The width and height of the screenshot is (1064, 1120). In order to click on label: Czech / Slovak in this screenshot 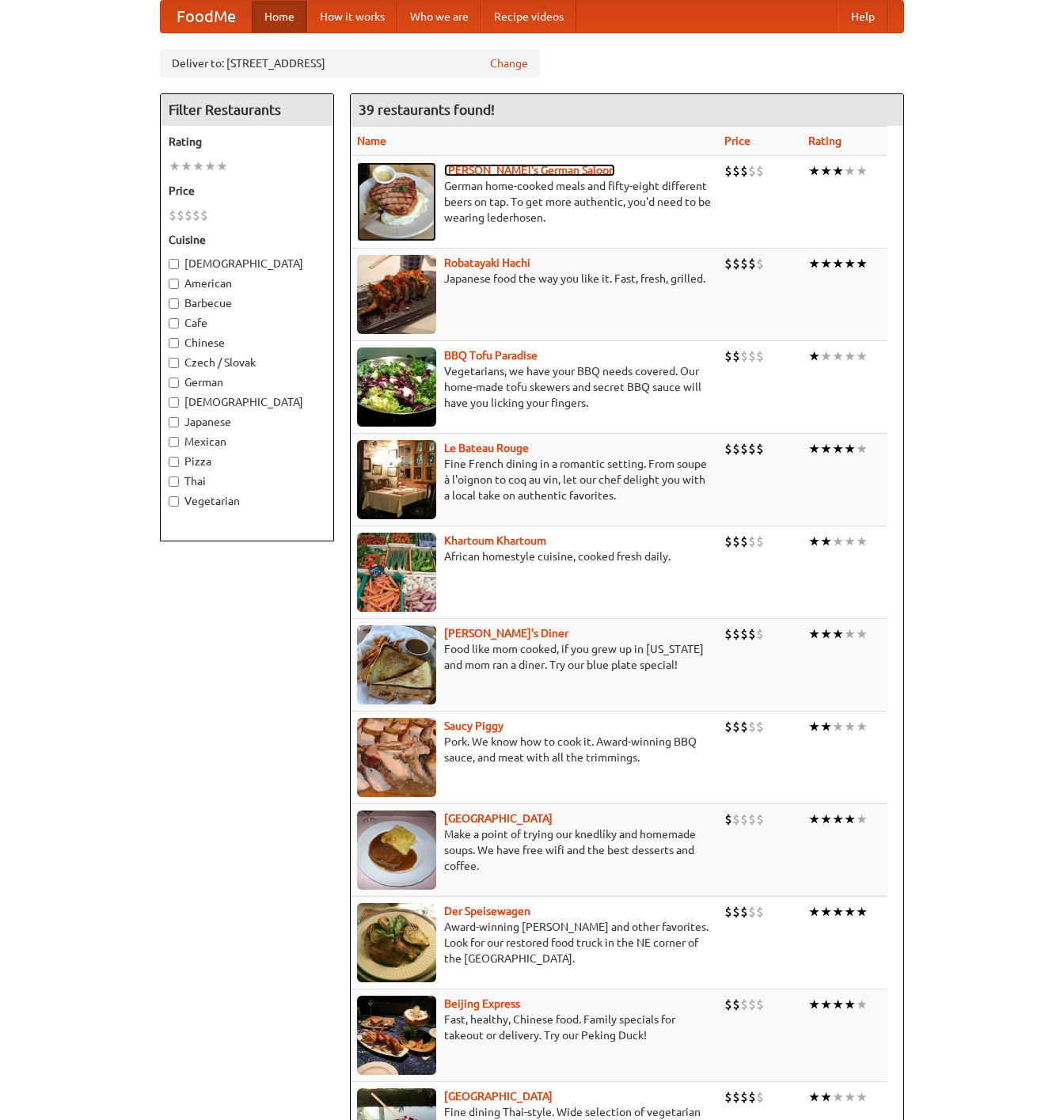, I will do `click(247, 362)`.